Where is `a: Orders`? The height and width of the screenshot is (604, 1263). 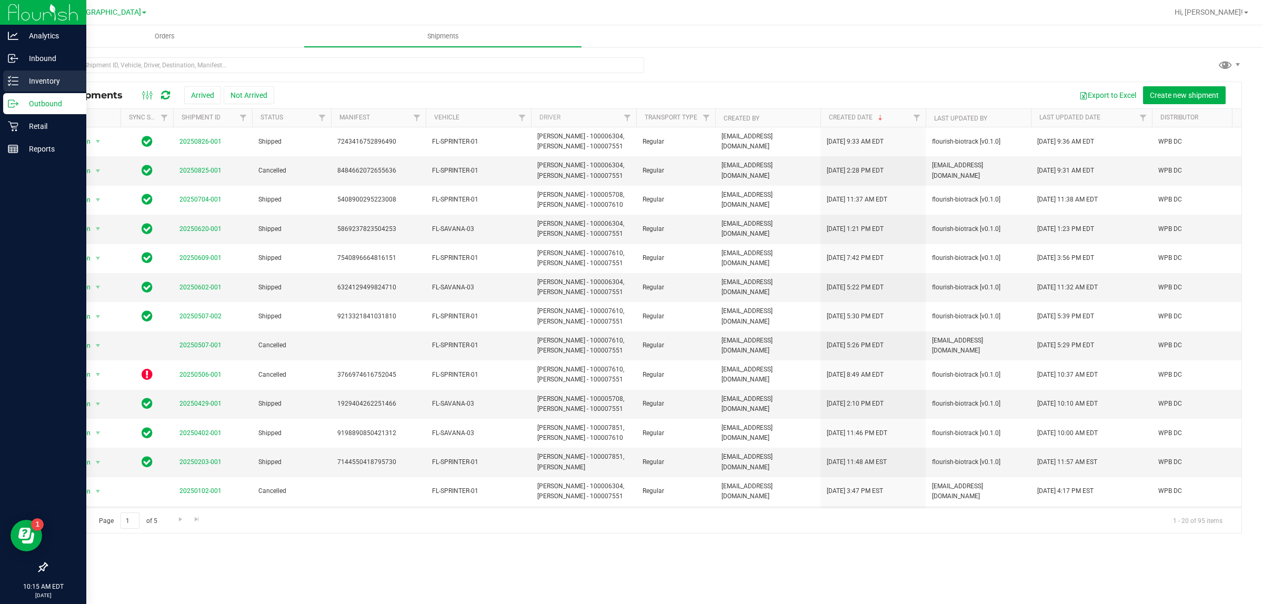
a: Orders is located at coordinates (164, 36).